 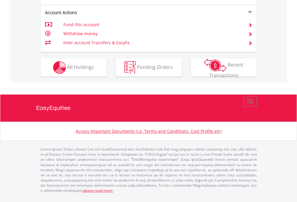 What do you see at coordinates (152, 25) in the screenshot?
I see `td: Fund this account` at bounding box center [152, 25].